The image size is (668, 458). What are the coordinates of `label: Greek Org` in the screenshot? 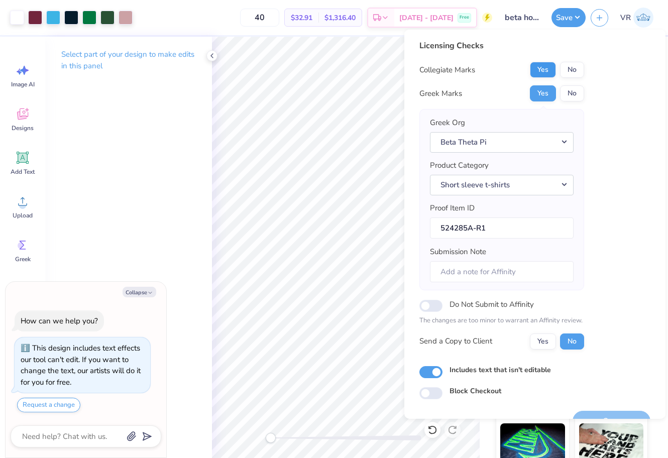 It's located at (448, 123).